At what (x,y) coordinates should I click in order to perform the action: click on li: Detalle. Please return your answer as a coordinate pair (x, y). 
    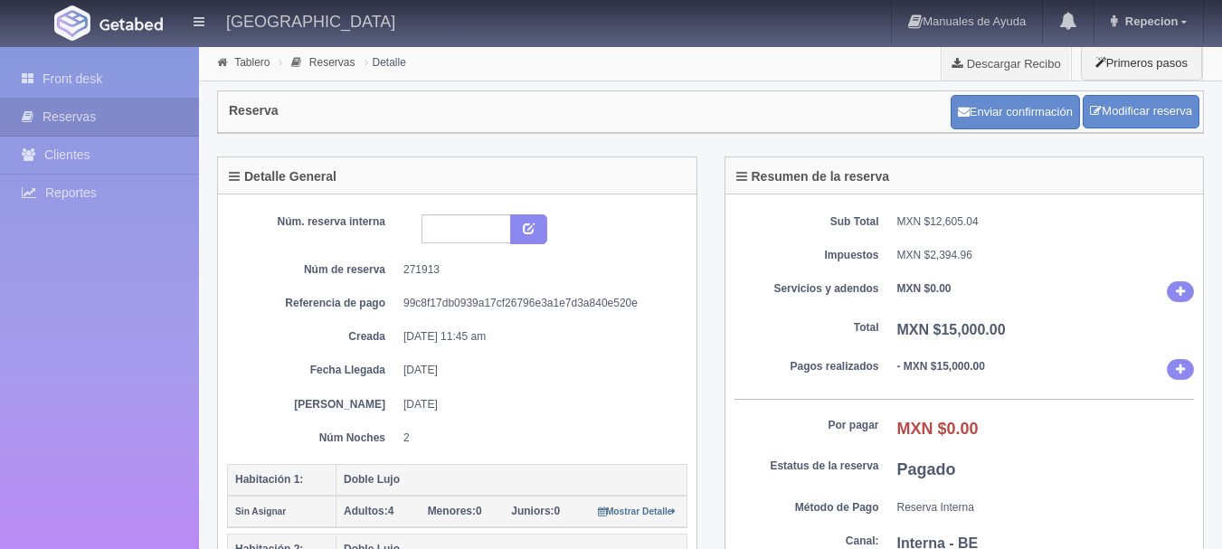
    Looking at the image, I should click on (385, 62).